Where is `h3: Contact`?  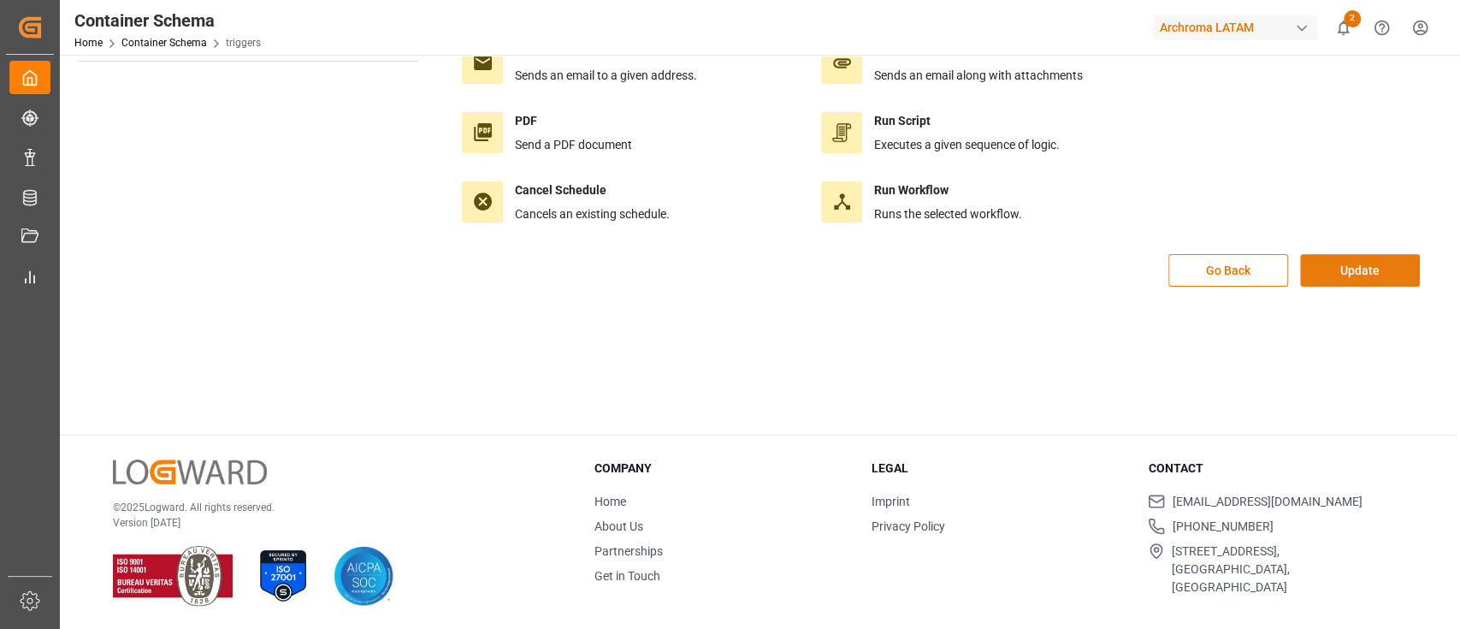 h3: Contact is located at coordinates (1276, 468).